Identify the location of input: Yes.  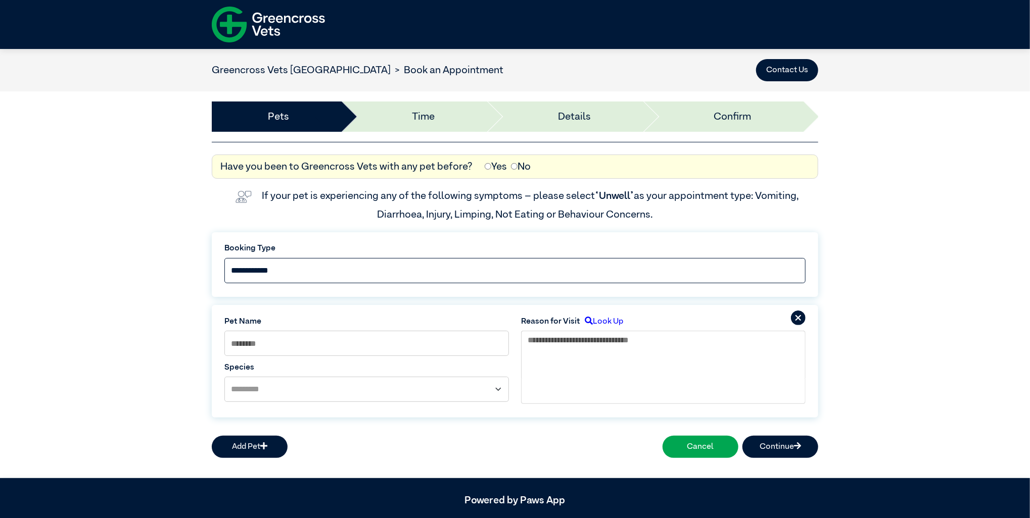
(488, 166).